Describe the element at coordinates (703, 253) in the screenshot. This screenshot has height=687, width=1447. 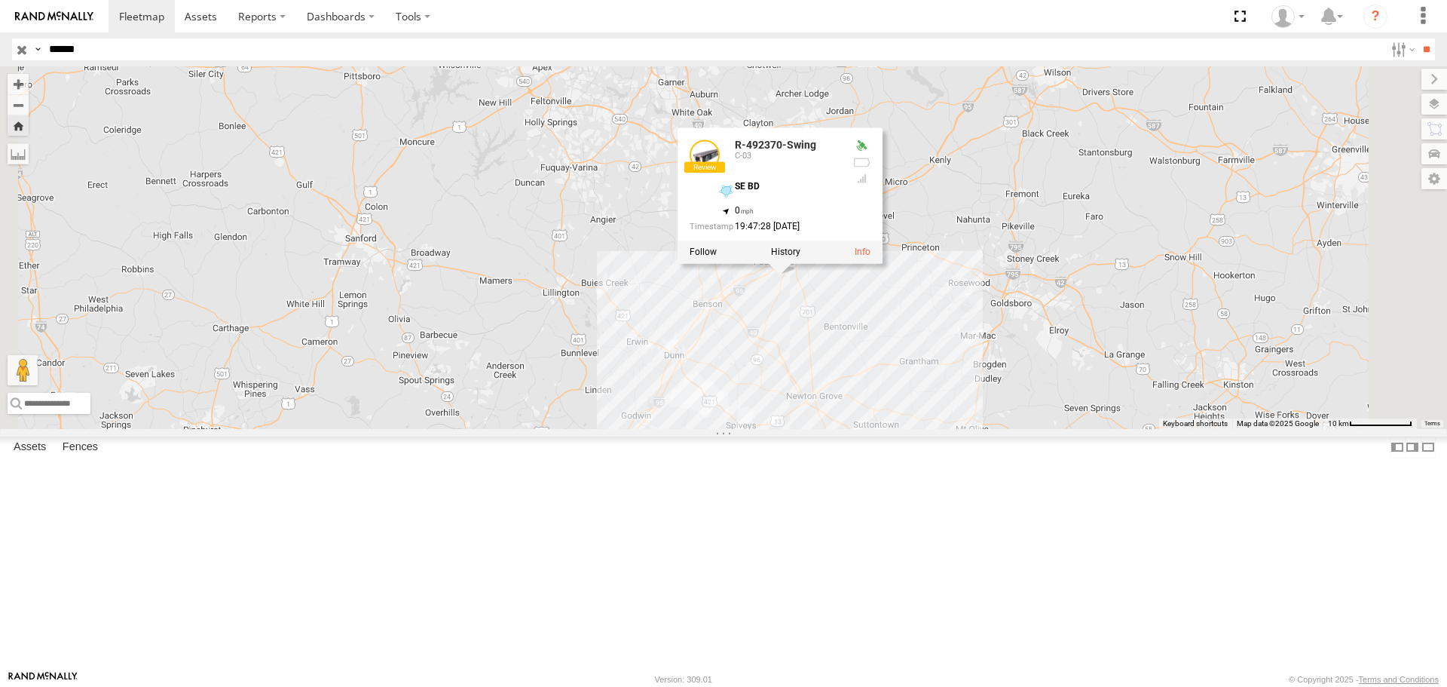
I see `label: Realtime tracking of Asset` at that location.